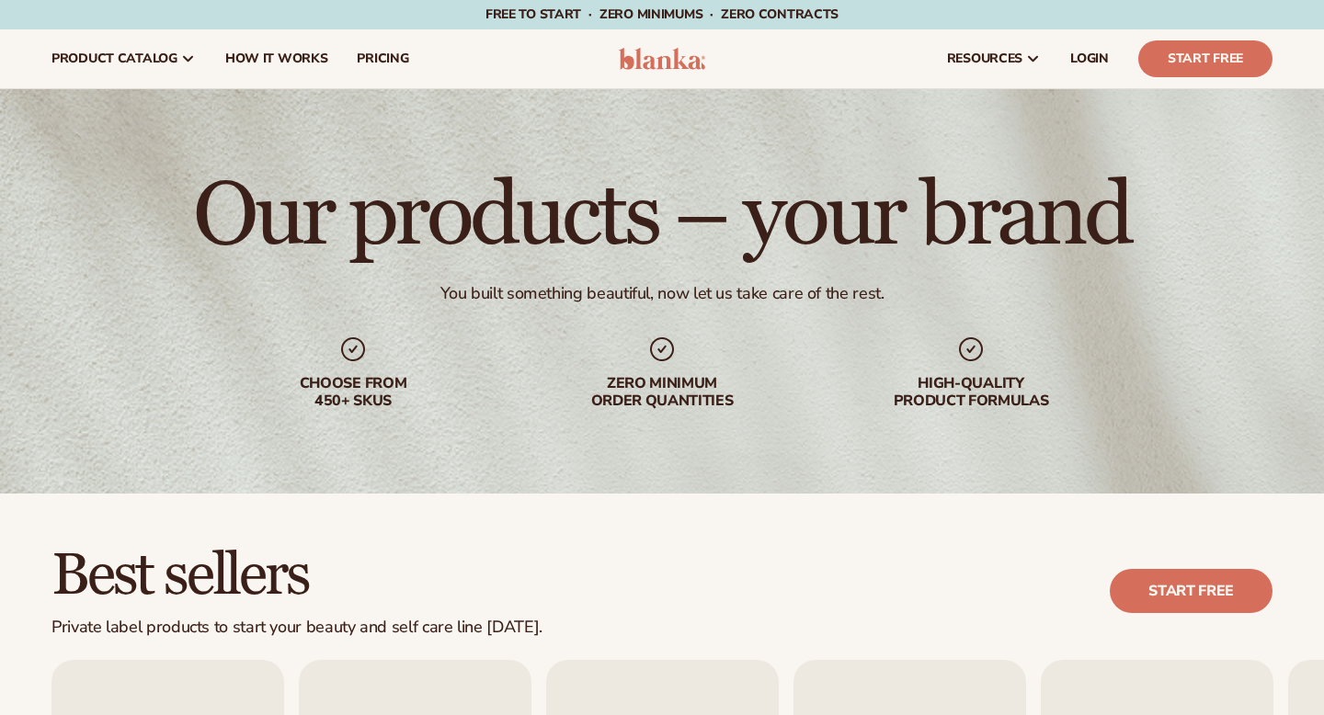 The image size is (1324, 715). I want to click on h1: Our products – your brand, so click(661, 217).